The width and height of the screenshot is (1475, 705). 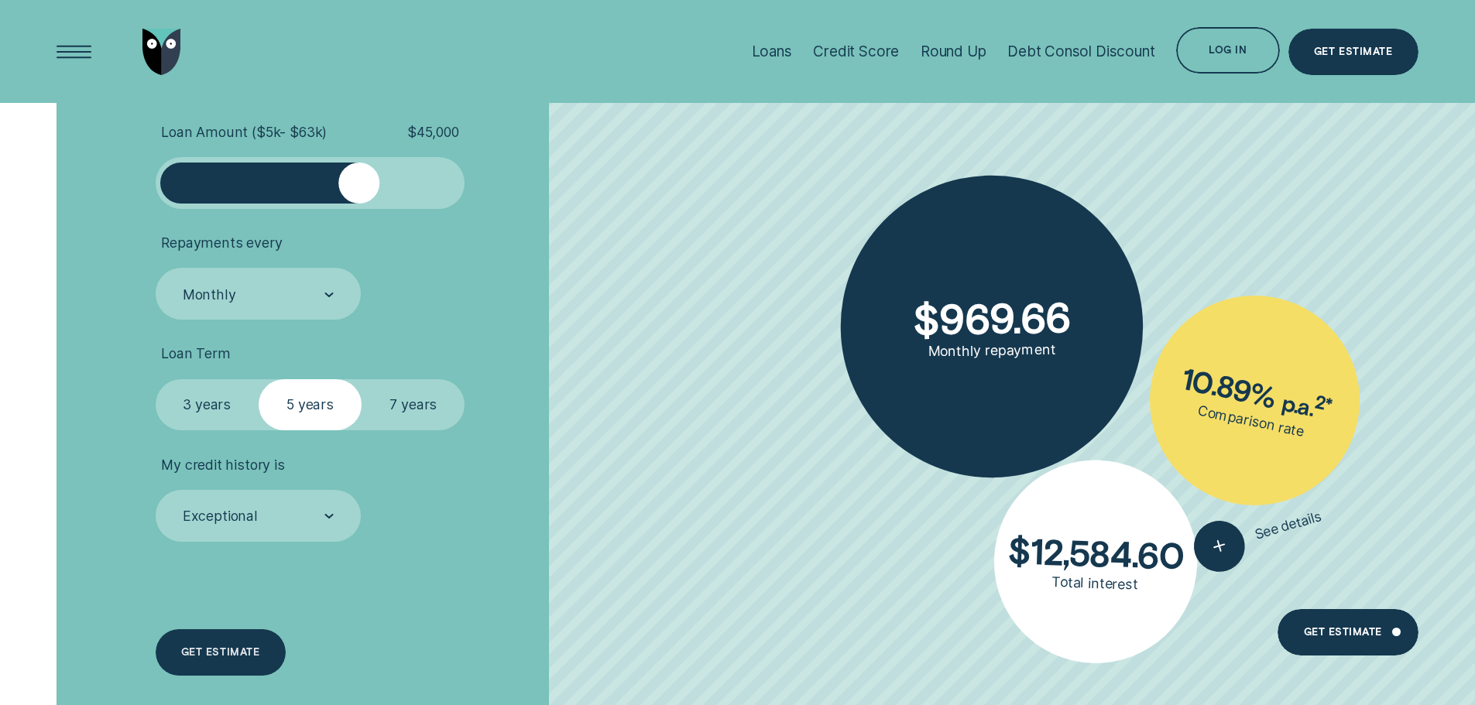 I want to click on div: Loans, so click(x=772, y=51).